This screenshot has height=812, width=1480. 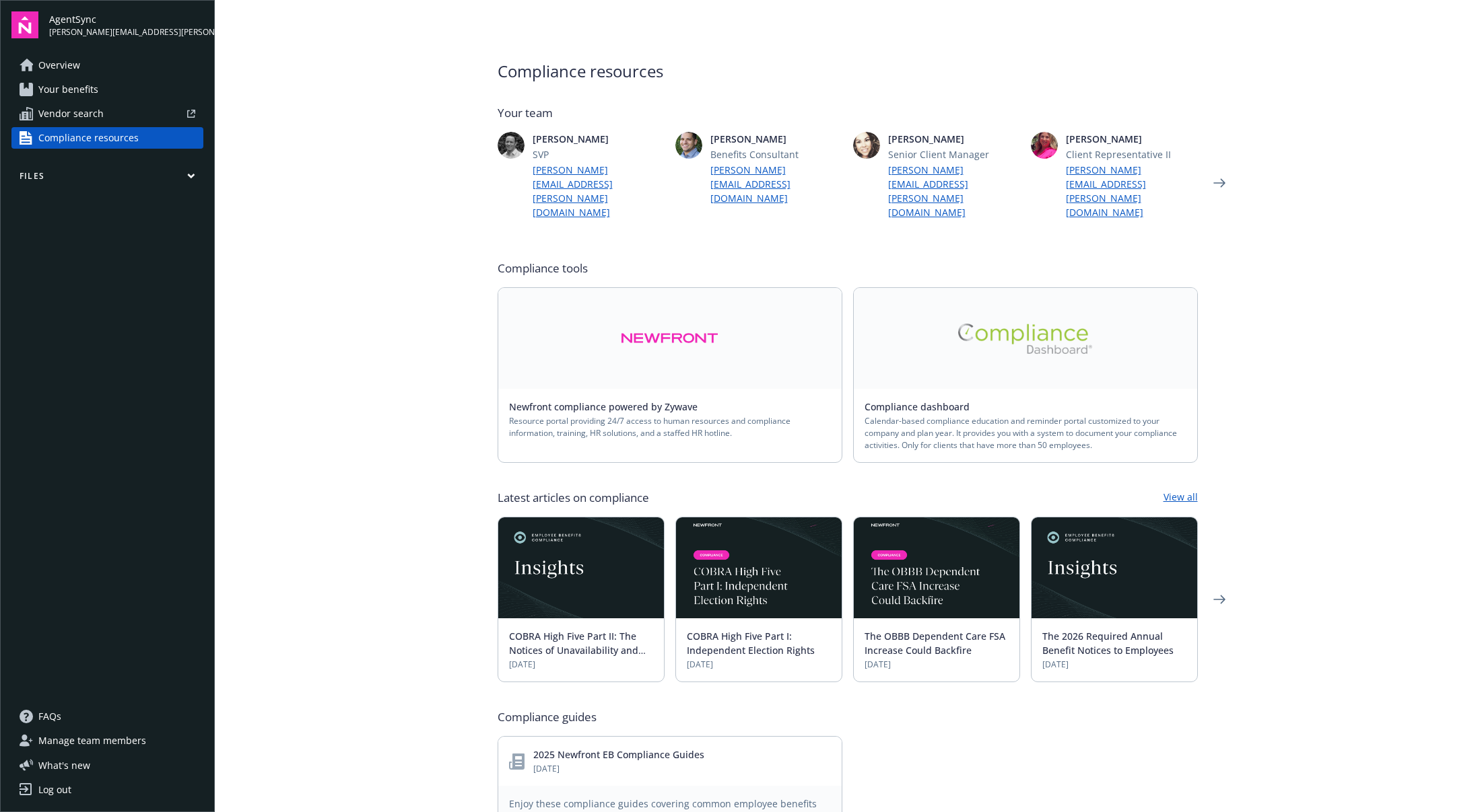 I want to click on a: Compliance resources, so click(x=107, y=138).